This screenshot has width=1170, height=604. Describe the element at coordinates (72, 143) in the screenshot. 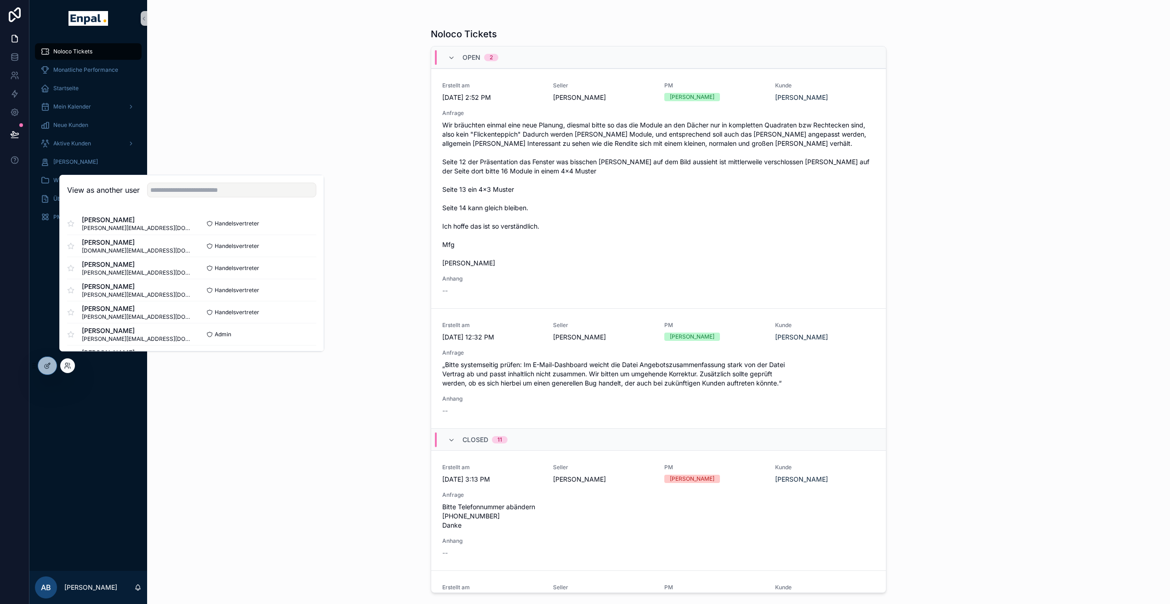

I see `span: Aktive Kunden` at that location.